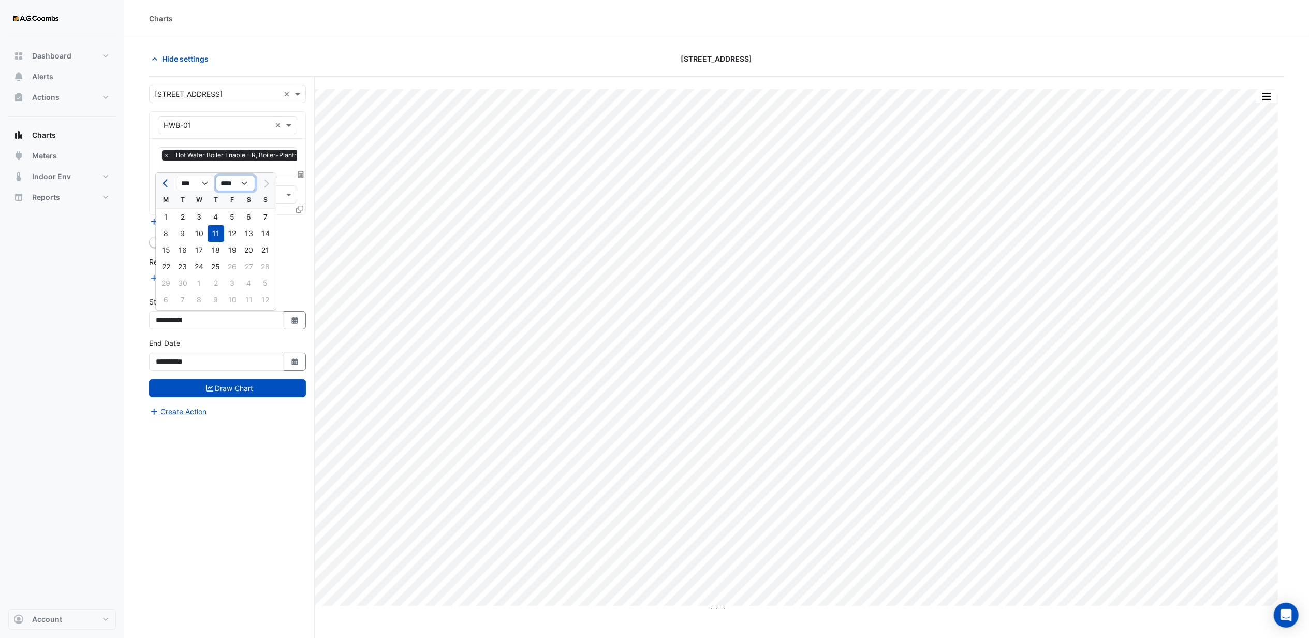  Describe the element at coordinates (166, 250) in the screenshot. I see `div: Monday, September 15, 2025` at that location.